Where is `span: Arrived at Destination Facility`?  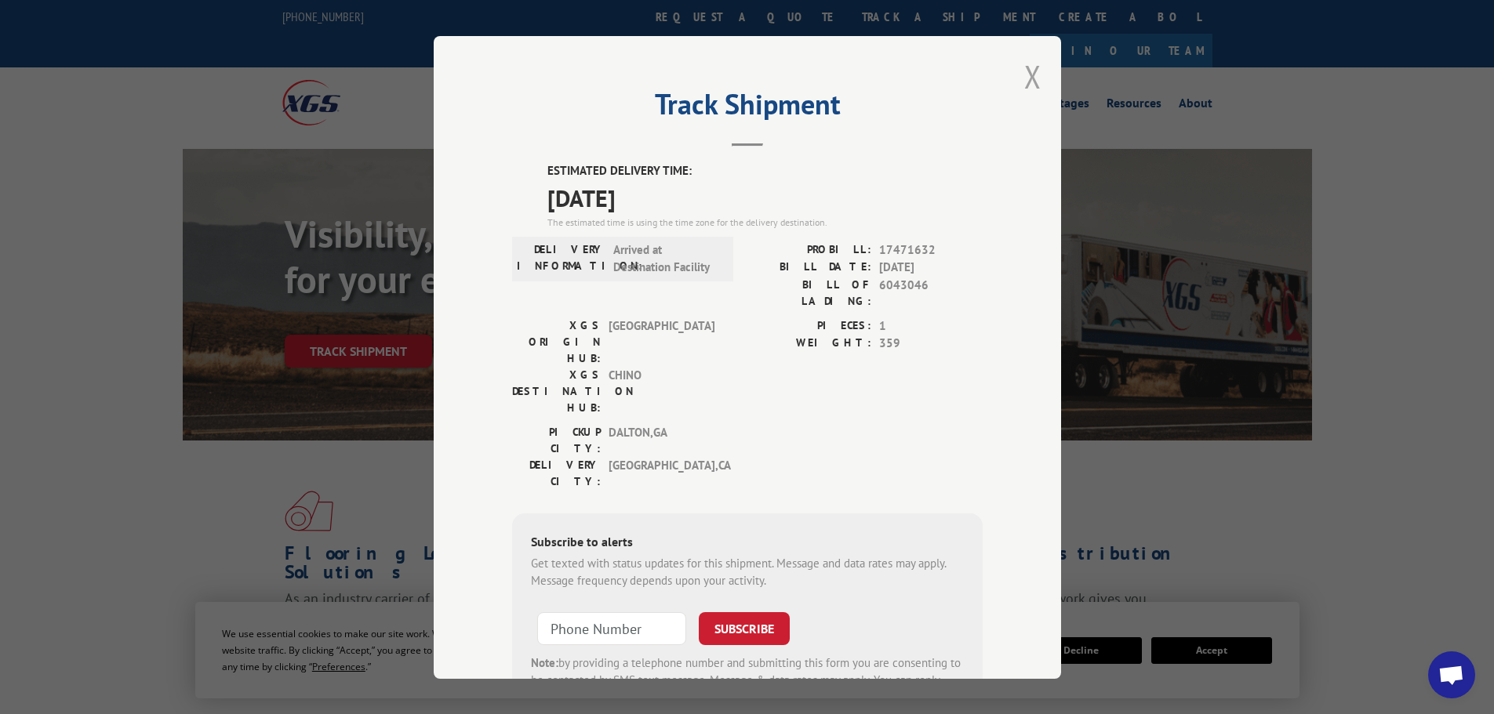 span: Arrived at Destination Facility is located at coordinates (666, 258).